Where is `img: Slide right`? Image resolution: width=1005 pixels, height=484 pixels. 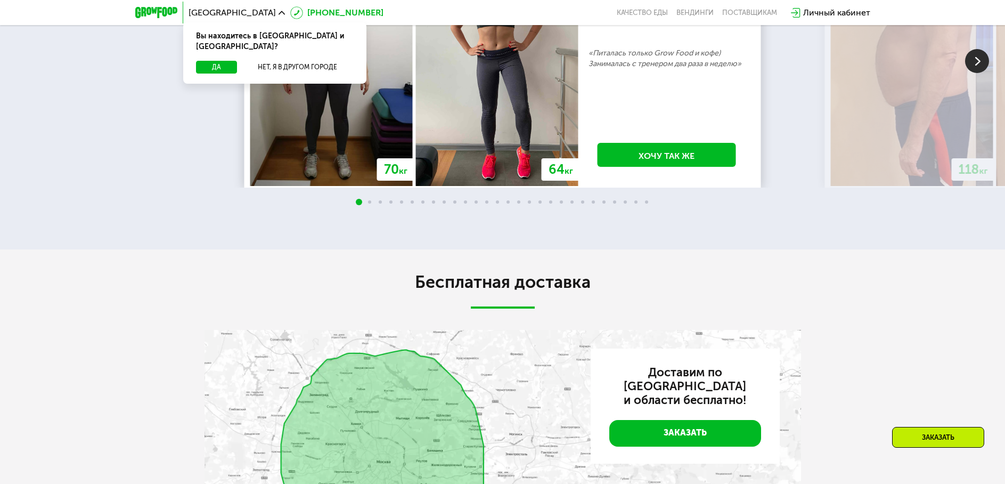
img: Slide right is located at coordinates (977, 61).